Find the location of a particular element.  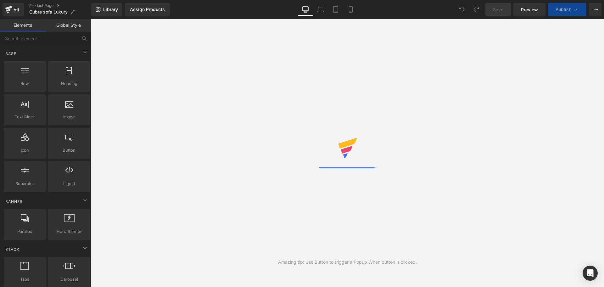

a: Preview is located at coordinates (530, 9).